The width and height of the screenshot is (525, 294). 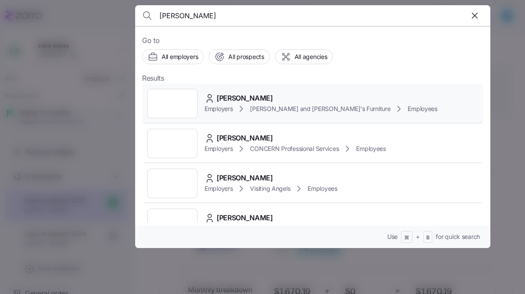 What do you see at coordinates (246, 57) in the screenshot?
I see `span: All prospects` at bounding box center [246, 57].